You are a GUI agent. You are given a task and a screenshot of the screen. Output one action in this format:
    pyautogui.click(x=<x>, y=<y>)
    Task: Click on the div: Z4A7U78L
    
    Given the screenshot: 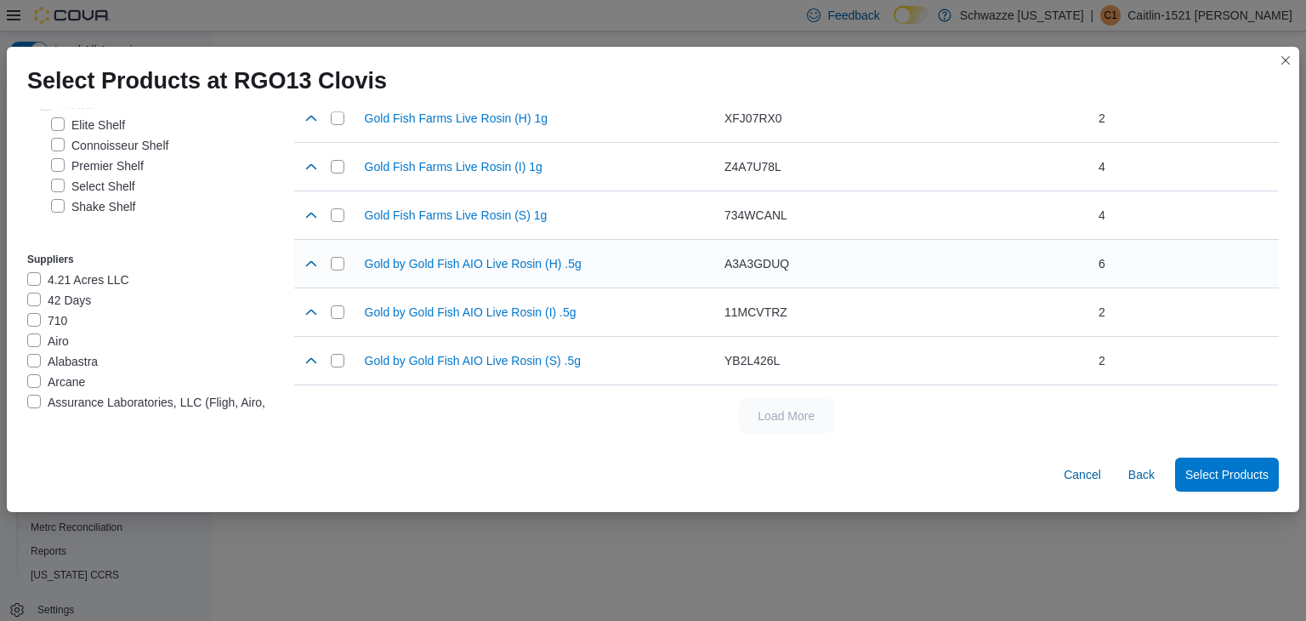 What is the action you would take?
    pyautogui.click(x=811, y=167)
    